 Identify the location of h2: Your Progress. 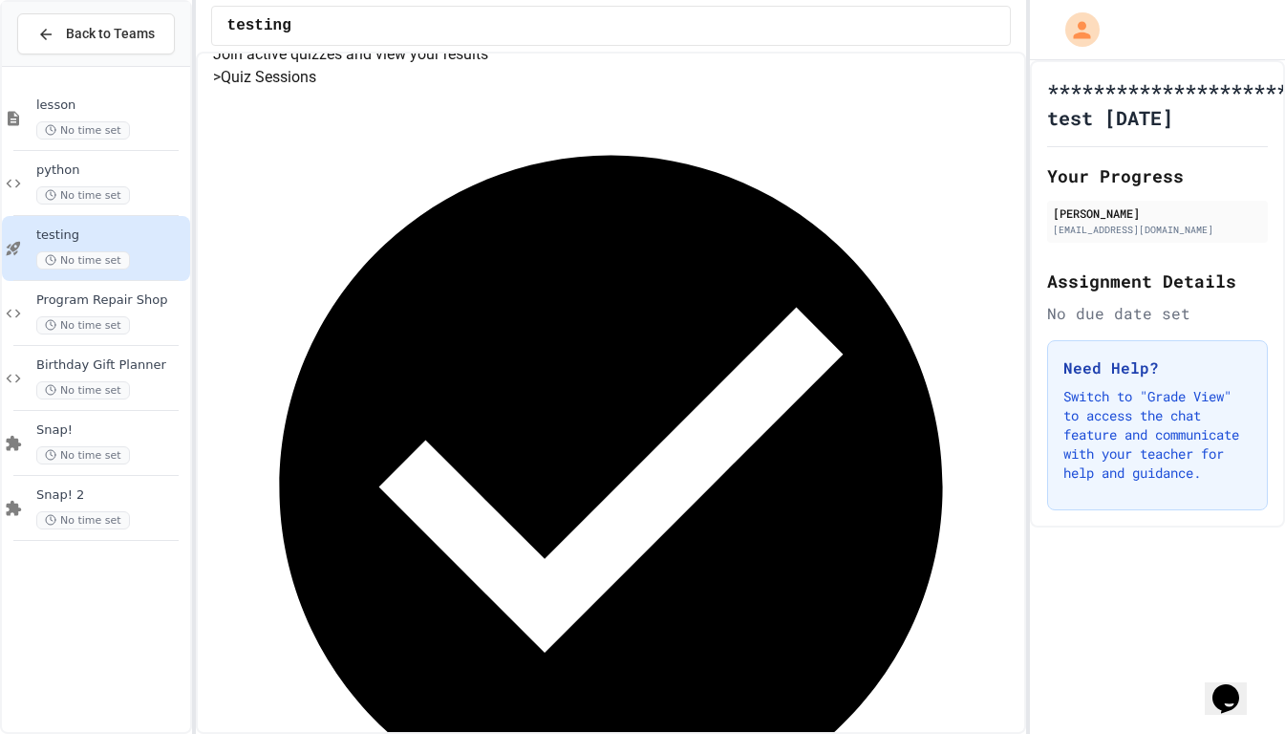
(1157, 176).